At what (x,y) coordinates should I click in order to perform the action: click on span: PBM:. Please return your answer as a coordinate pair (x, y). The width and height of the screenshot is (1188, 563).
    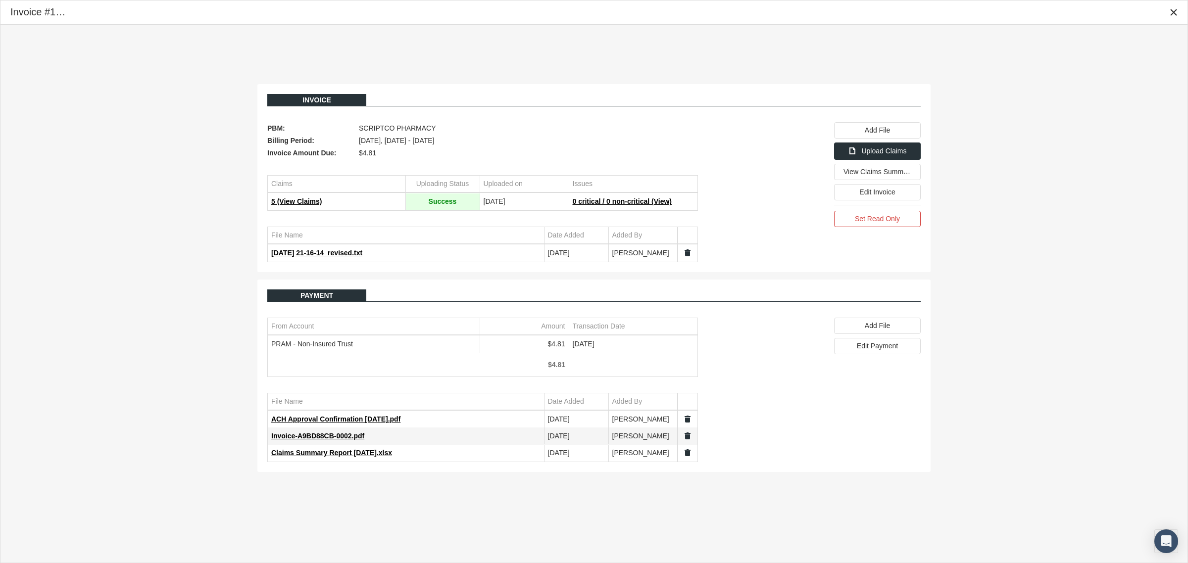
    Looking at the image, I should click on (310, 128).